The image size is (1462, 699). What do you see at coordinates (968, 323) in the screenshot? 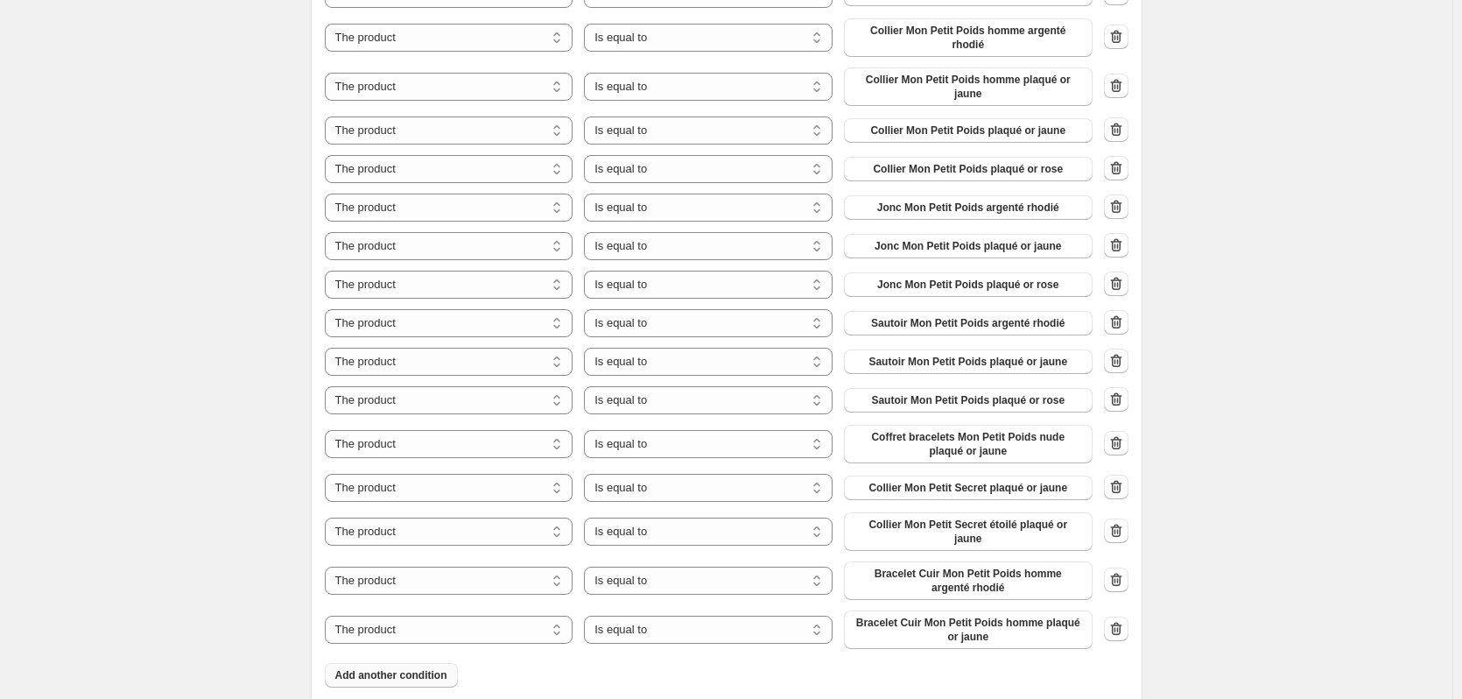
I see `span: Sautoir Mon Petit Poids argenté rhodié` at bounding box center [968, 323].